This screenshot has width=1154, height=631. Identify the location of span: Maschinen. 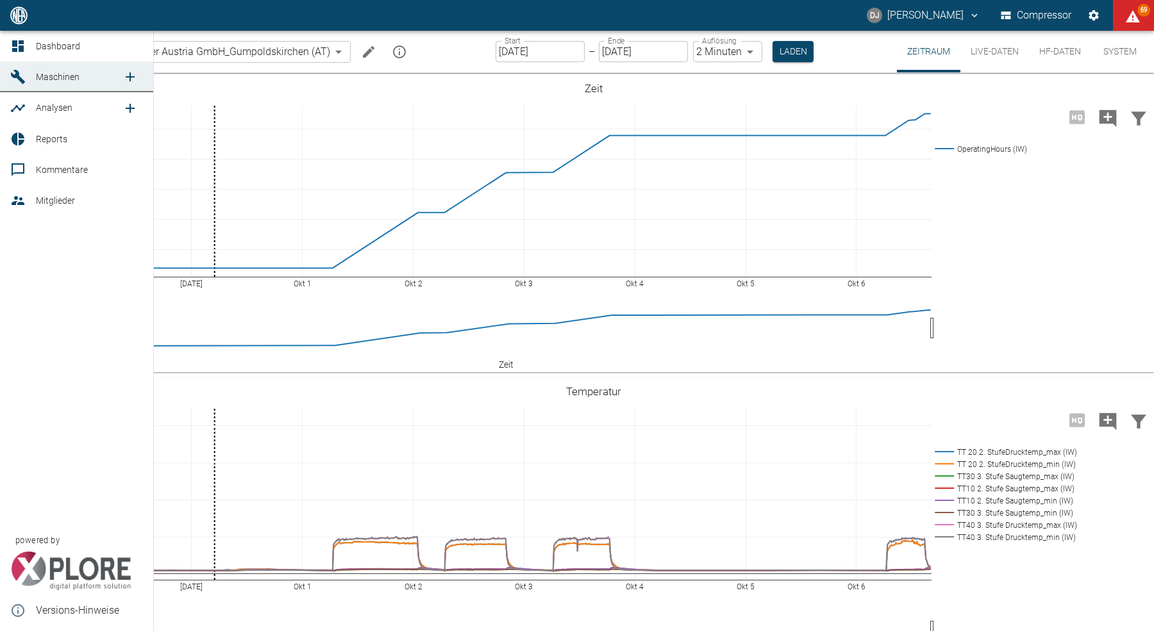
(58, 77).